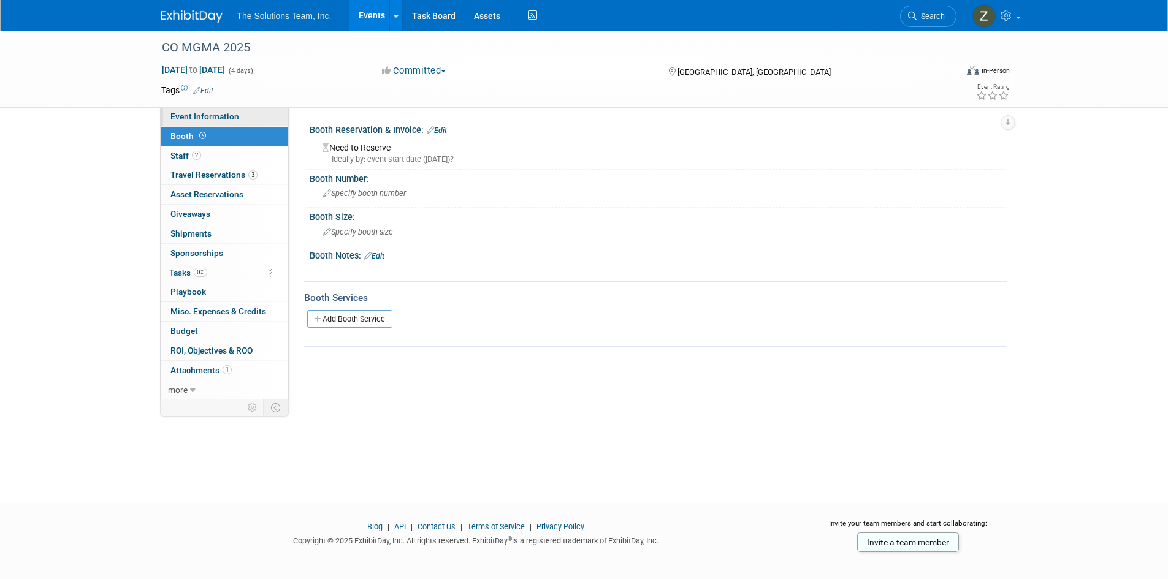  What do you see at coordinates (202, 136) in the screenshot?
I see `span: Booth not reserved yet` at bounding box center [202, 136].